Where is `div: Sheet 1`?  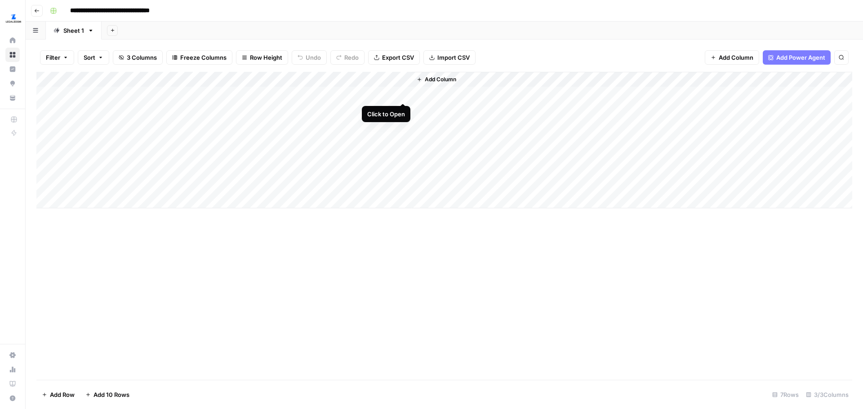
div: Sheet 1 is located at coordinates (74, 31).